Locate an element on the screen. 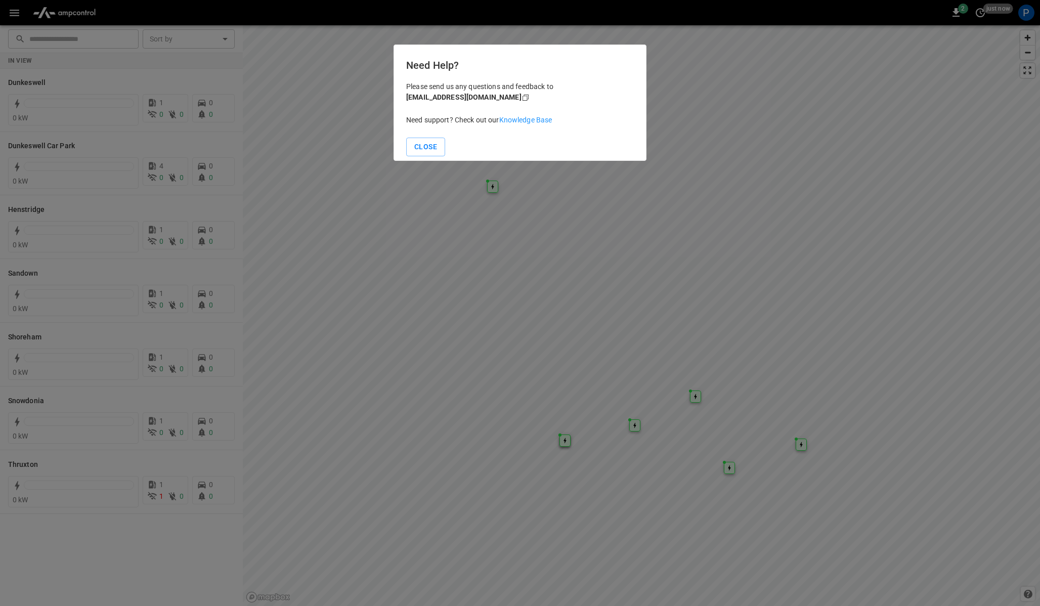 The height and width of the screenshot is (606, 1040). p: Please send us any questions and feedback to is located at coordinates (520, 92).